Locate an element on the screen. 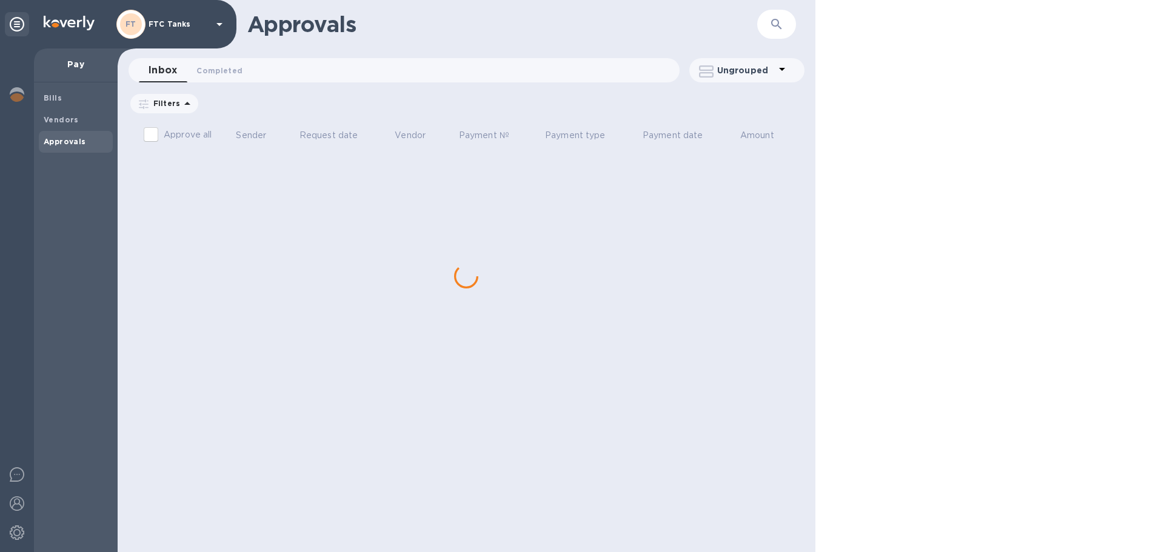  p: Amount is located at coordinates (757, 135).